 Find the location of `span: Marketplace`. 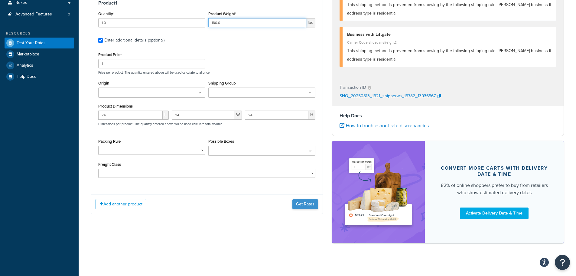

span: Marketplace is located at coordinates (28, 54).